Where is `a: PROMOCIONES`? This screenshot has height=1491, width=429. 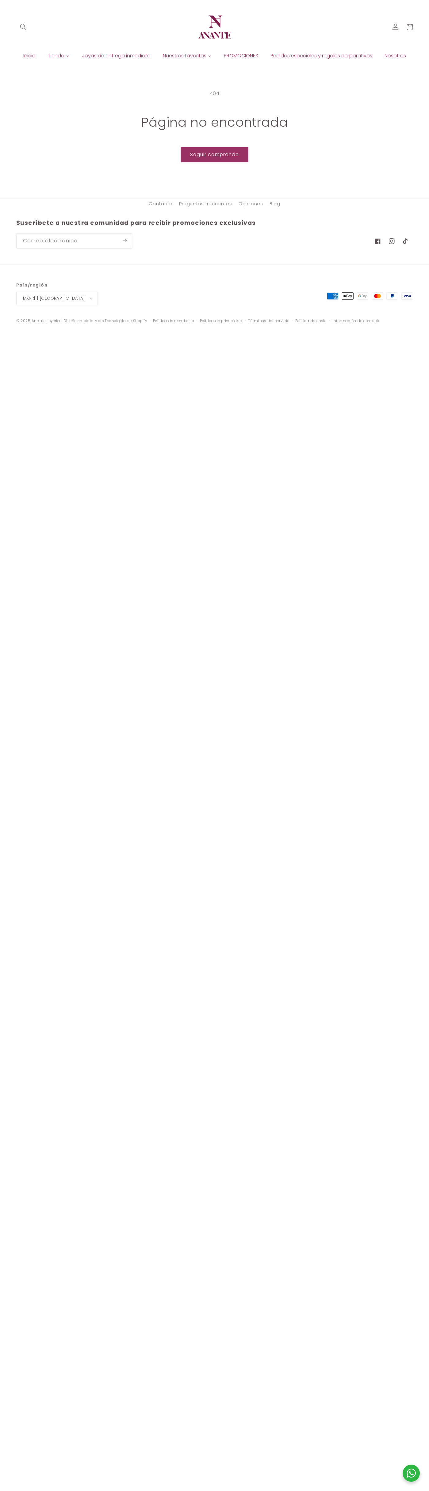
a: PROMOCIONES is located at coordinates (241, 56).